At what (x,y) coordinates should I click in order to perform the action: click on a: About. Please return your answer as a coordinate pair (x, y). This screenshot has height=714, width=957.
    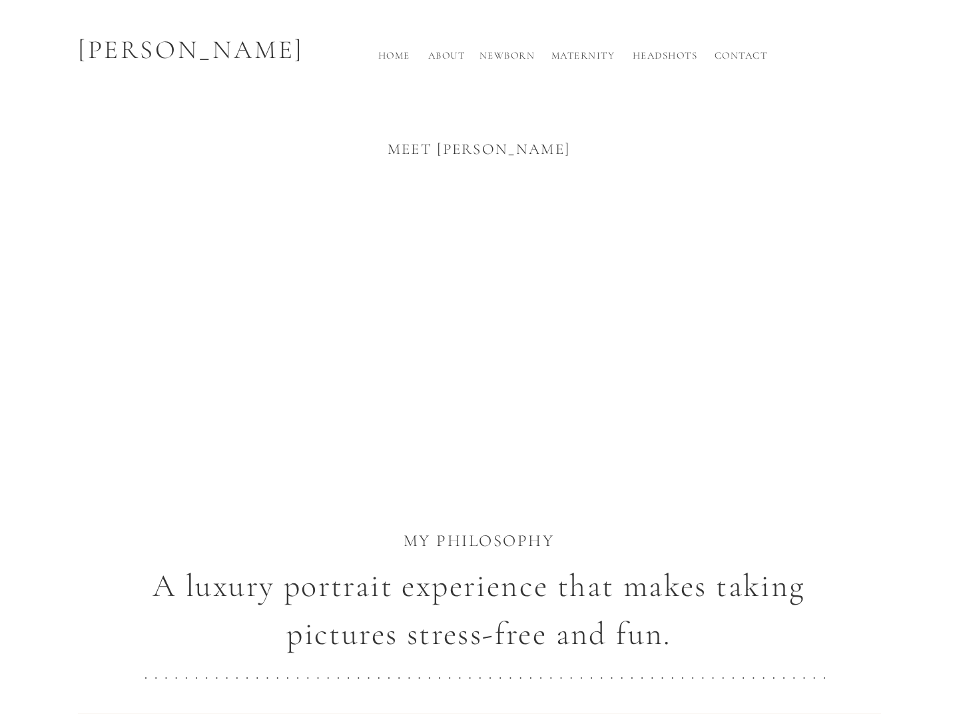
    Looking at the image, I should click on (447, 59).